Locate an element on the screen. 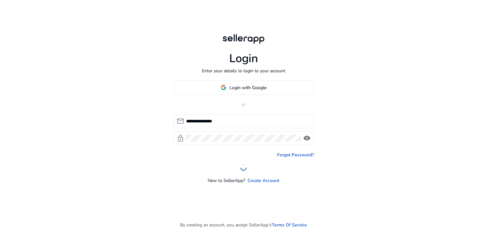 The image size is (487, 234). span: lock is located at coordinates (181, 138).